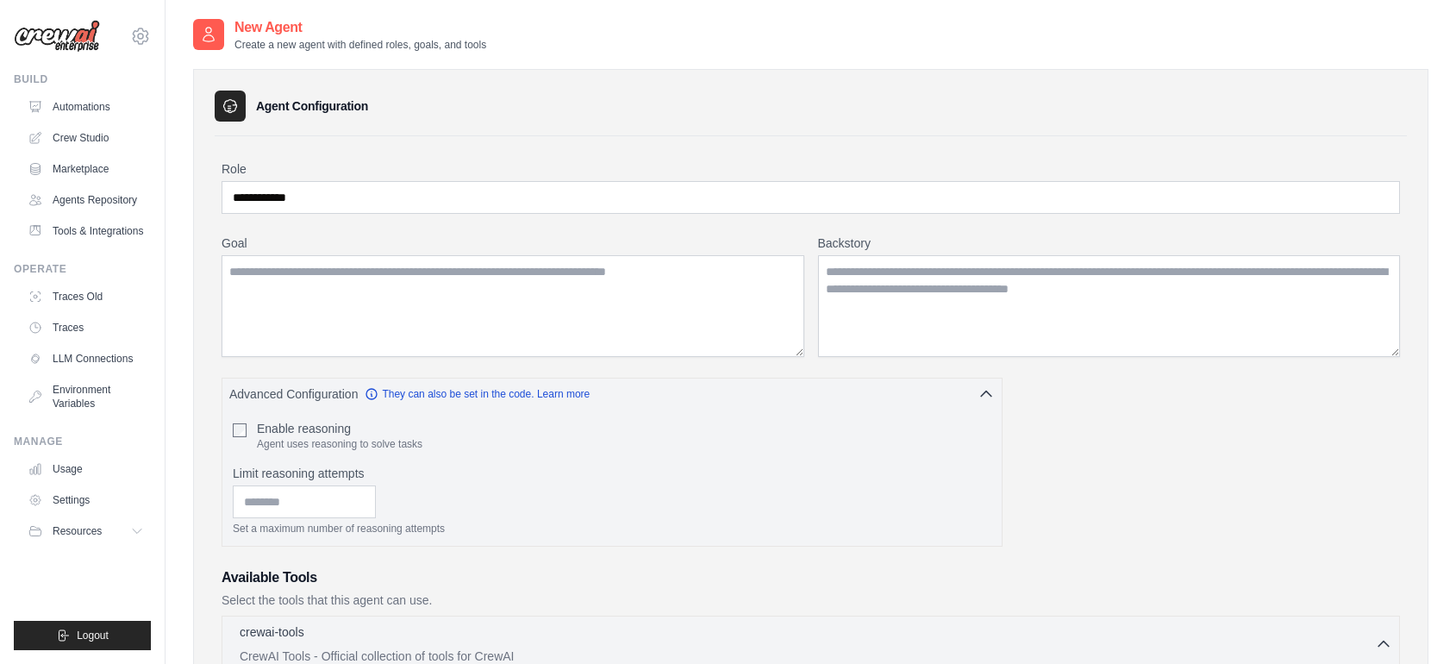  What do you see at coordinates (85, 469) in the screenshot?
I see `a: Usage` at bounding box center [85, 469].